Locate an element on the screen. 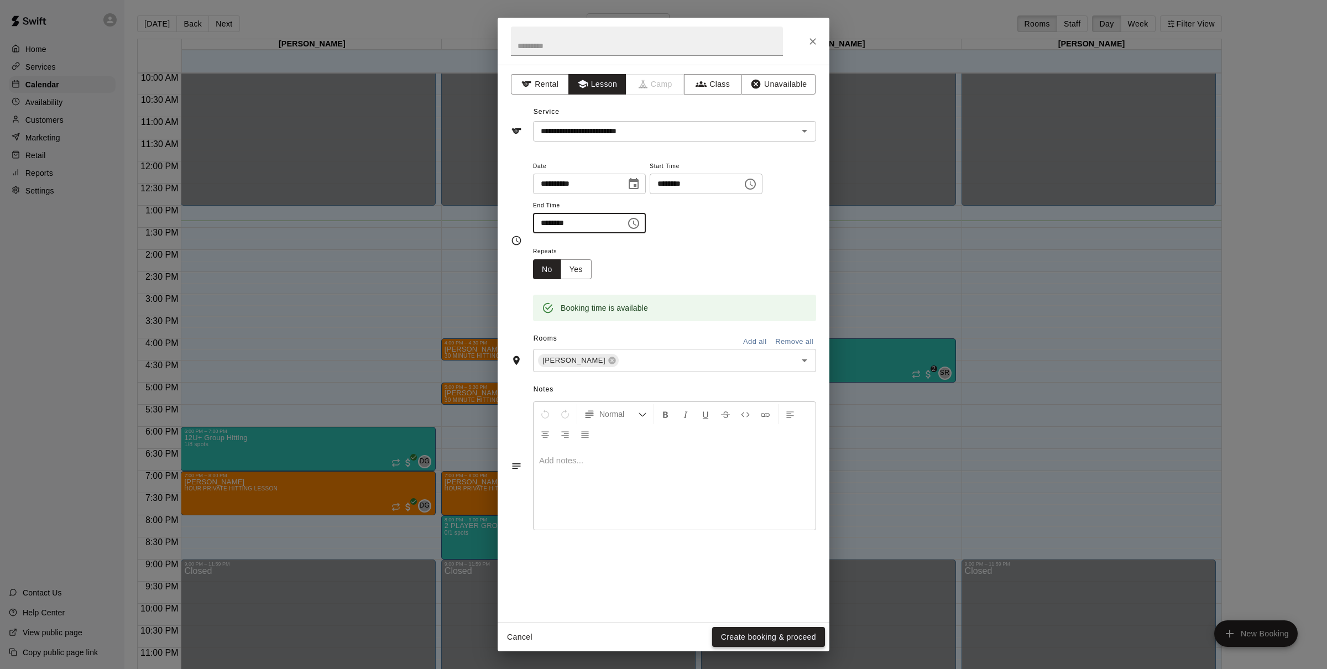 The height and width of the screenshot is (669, 1327). button: Undo is located at coordinates (545, 414).